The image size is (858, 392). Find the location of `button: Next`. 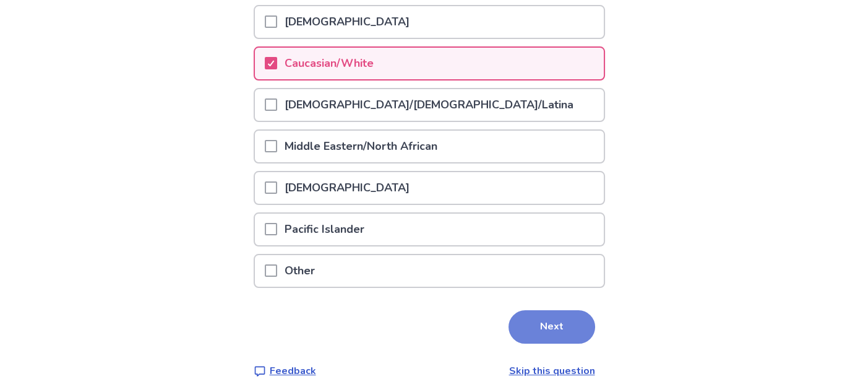

button: Next is located at coordinates (552, 327).